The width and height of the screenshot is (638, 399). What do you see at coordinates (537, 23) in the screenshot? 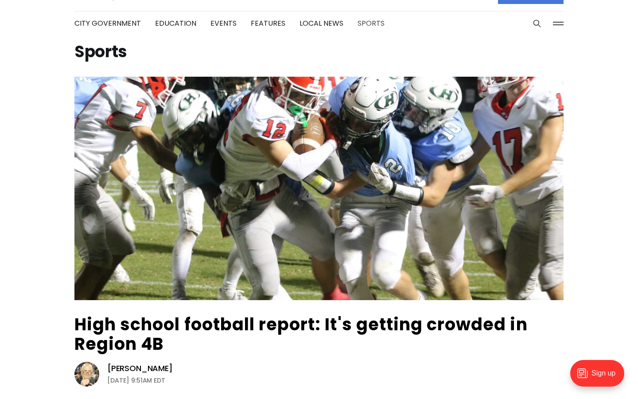
I see `button: Search this site` at bounding box center [537, 23].